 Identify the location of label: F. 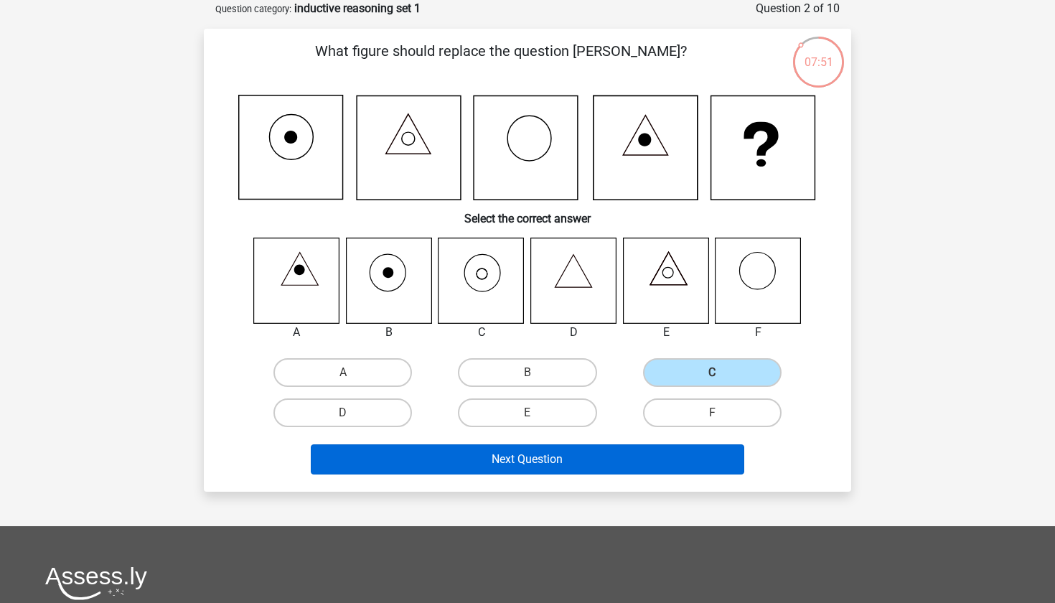
(712, 413).